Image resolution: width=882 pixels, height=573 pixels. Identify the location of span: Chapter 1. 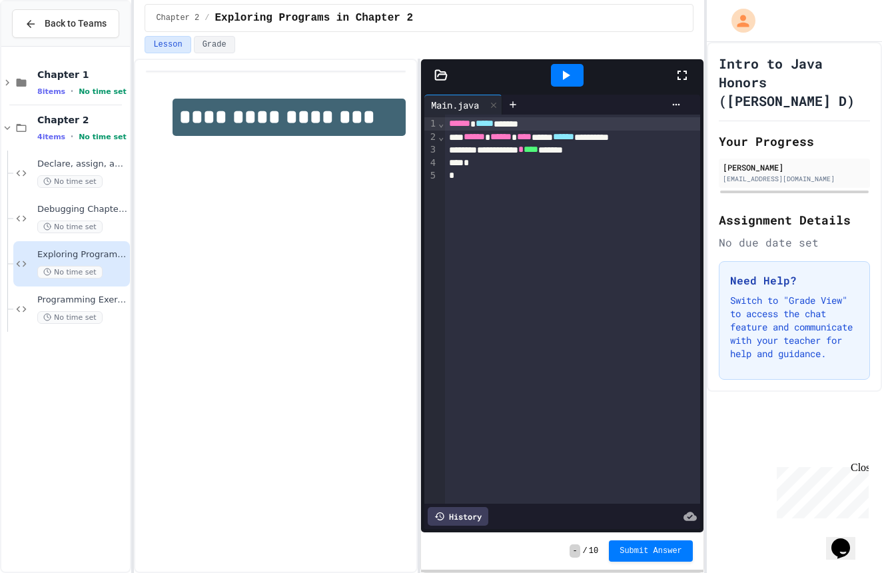
(82, 75).